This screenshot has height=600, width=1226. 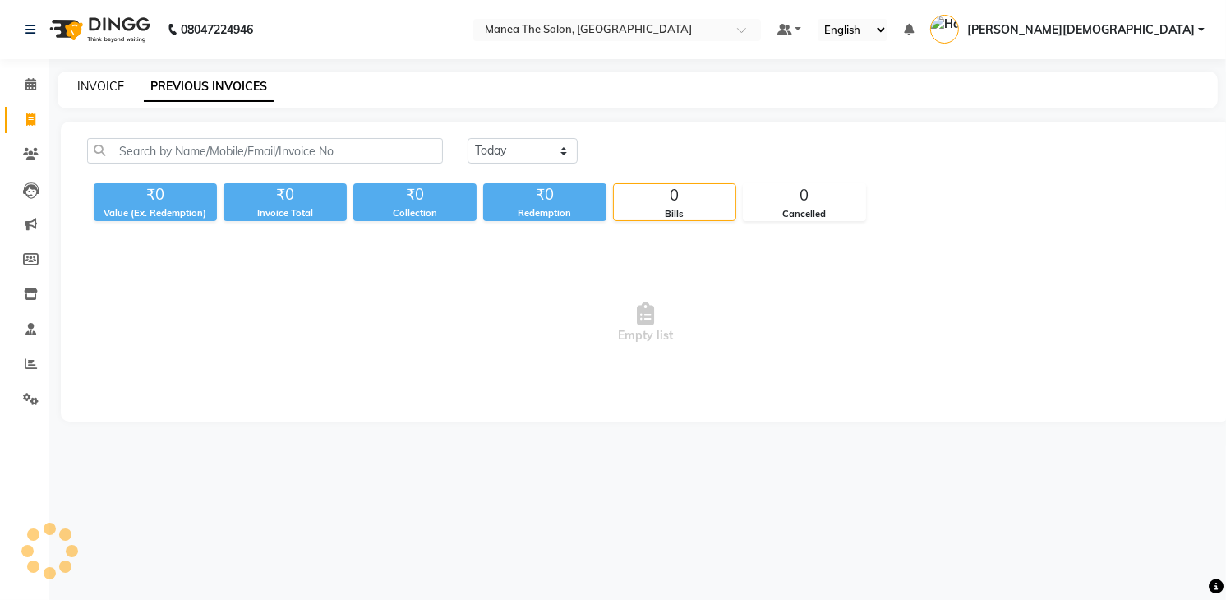 What do you see at coordinates (645, 323) in the screenshot?
I see `span: Empty list` at bounding box center [645, 323].